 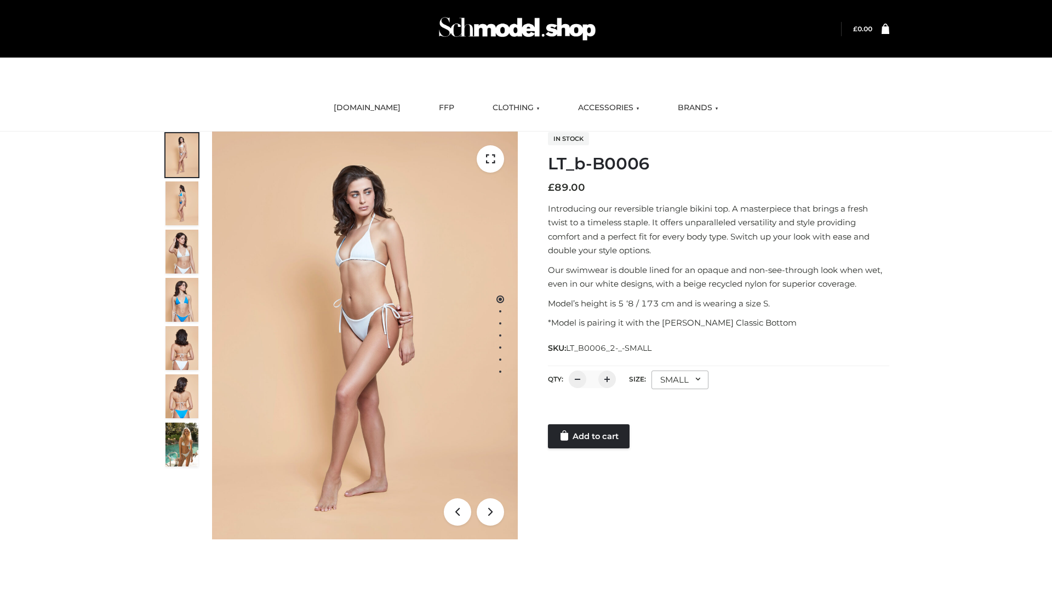 What do you see at coordinates (609, 348) in the screenshot?
I see `span: LT_B0006_2-_-SMALL` at bounding box center [609, 348].